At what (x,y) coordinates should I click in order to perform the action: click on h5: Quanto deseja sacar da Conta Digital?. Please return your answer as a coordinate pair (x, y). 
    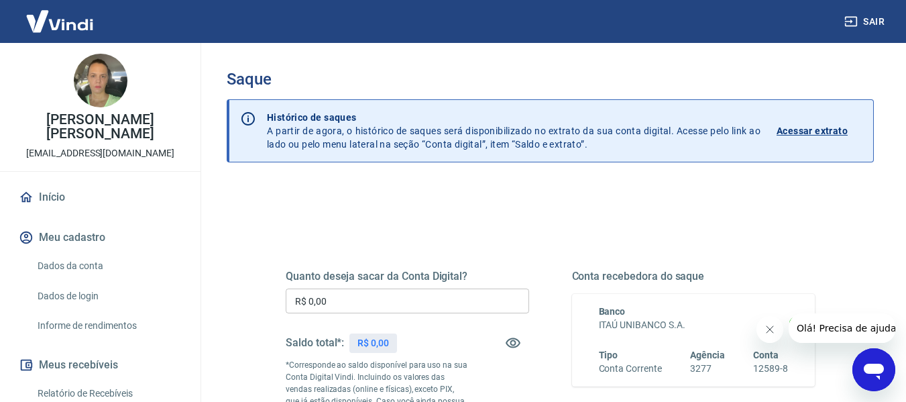
    Looking at the image, I should click on (407, 276).